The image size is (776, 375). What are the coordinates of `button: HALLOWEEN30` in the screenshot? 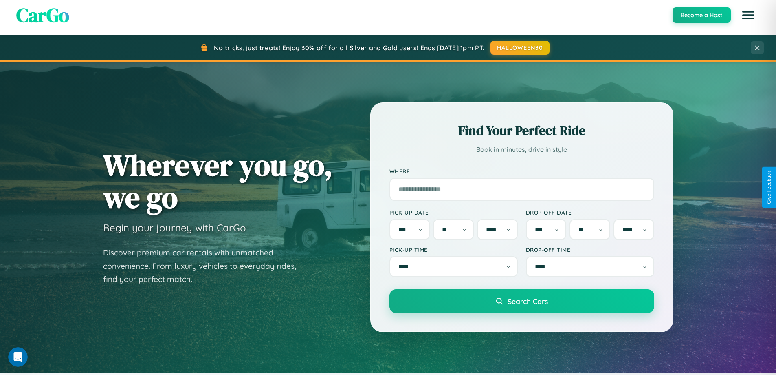 It's located at (520, 48).